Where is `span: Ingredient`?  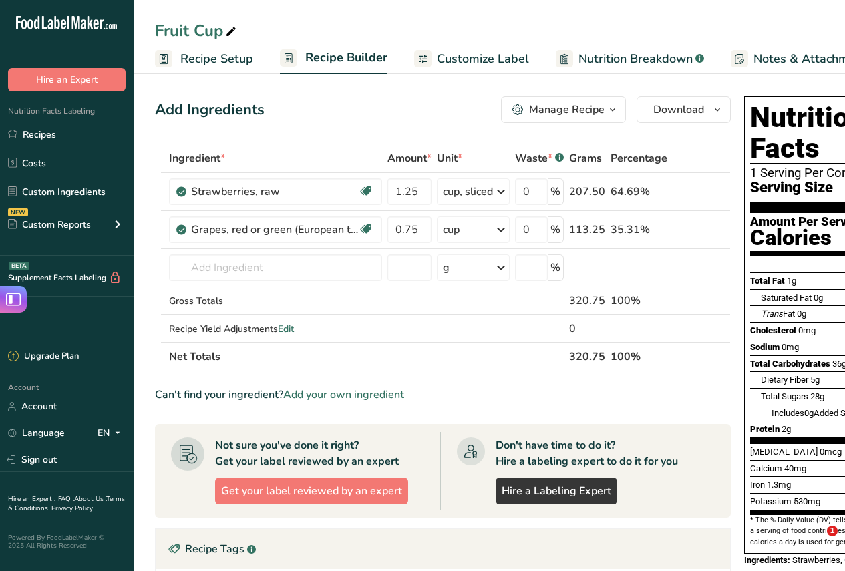
span: Ingredient is located at coordinates (197, 158).